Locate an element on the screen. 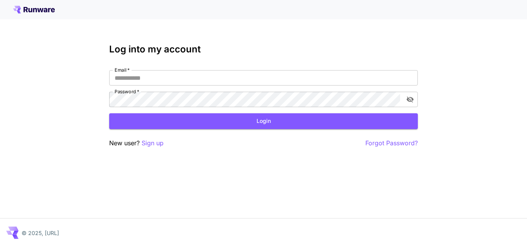 The image size is (527, 247). button: toggle password visibility is located at coordinates (410, 99).